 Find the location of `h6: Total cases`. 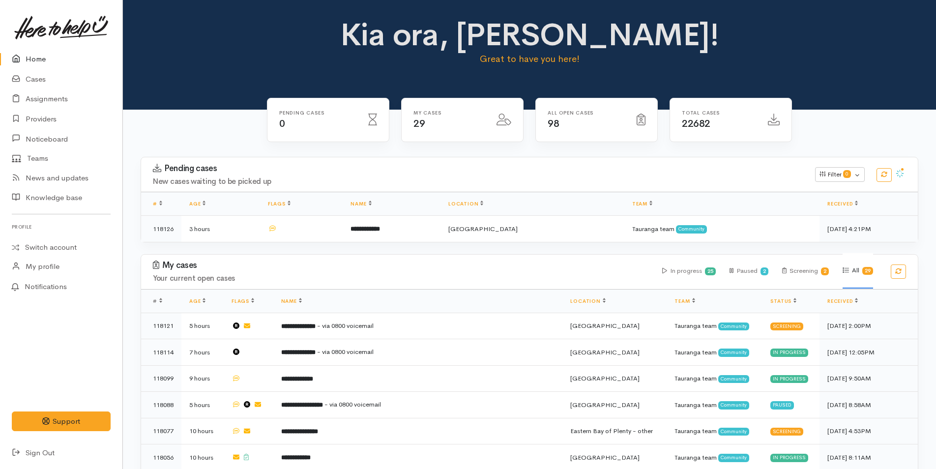

h6: Total cases is located at coordinates (719, 113).